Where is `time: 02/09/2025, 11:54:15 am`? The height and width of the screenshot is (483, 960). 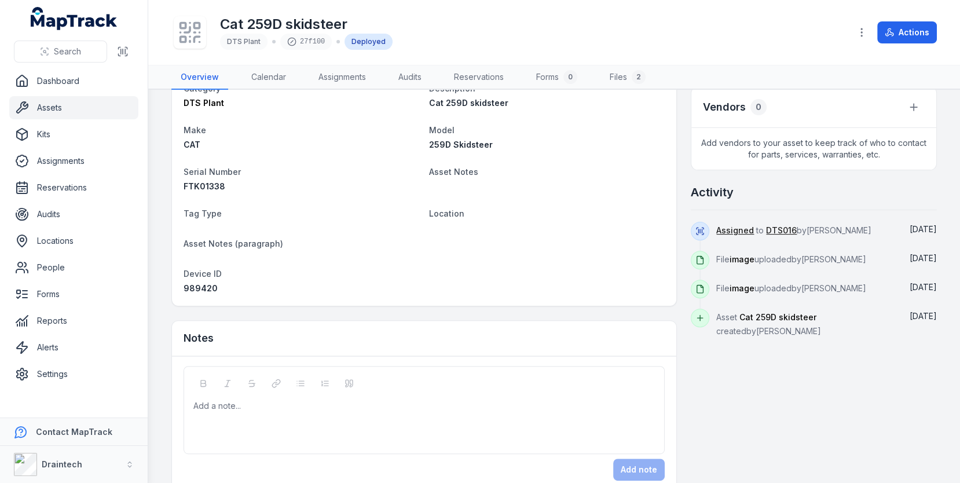
time: 02/09/2025, 11:54:15 am is located at coordinates (923, 258).